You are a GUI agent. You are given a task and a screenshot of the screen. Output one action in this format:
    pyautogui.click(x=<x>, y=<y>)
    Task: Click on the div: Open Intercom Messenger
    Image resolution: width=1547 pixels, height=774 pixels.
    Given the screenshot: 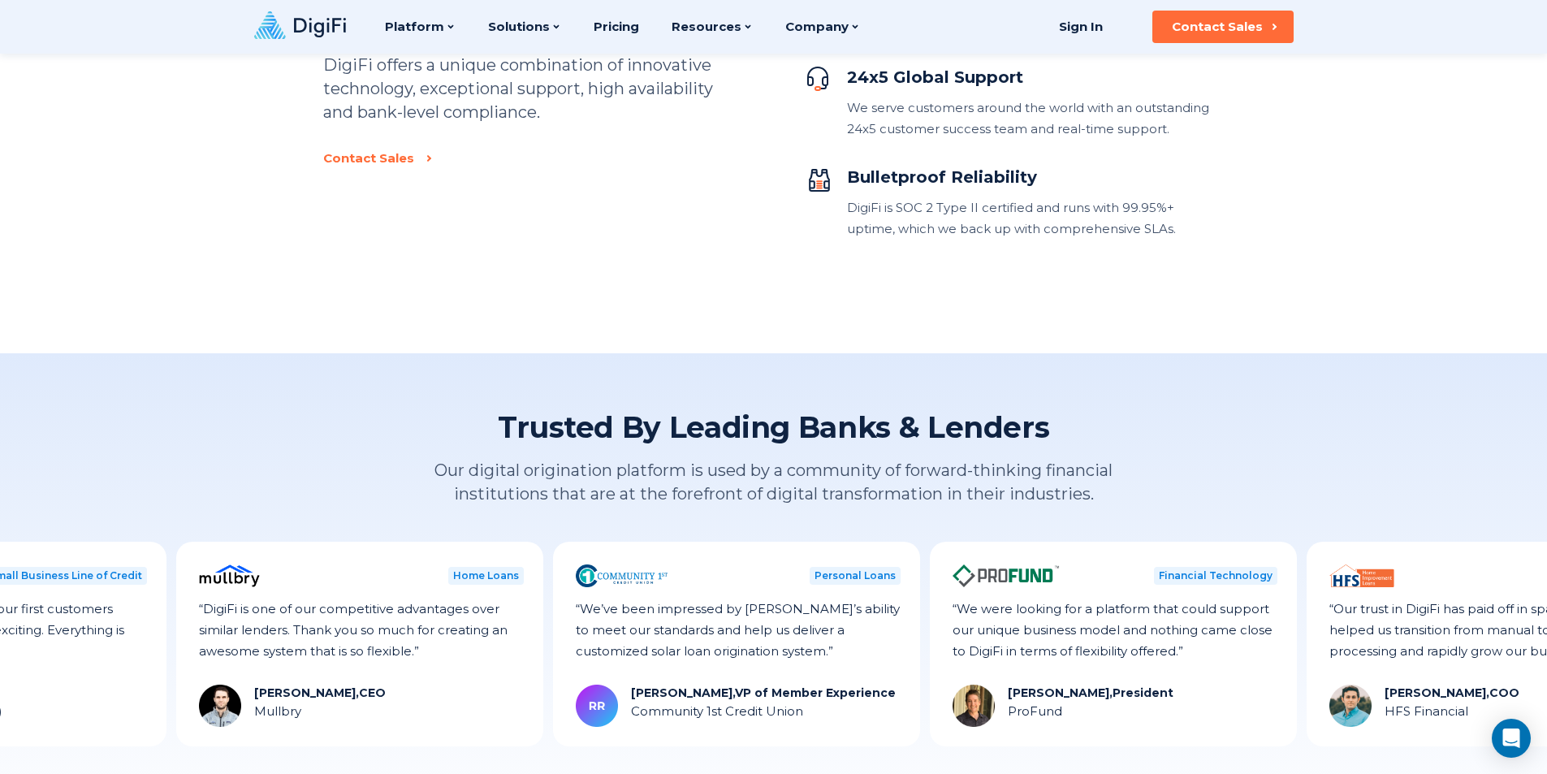 What is the action you would take?
    pyautogui.click(x=1512, y=738)
    